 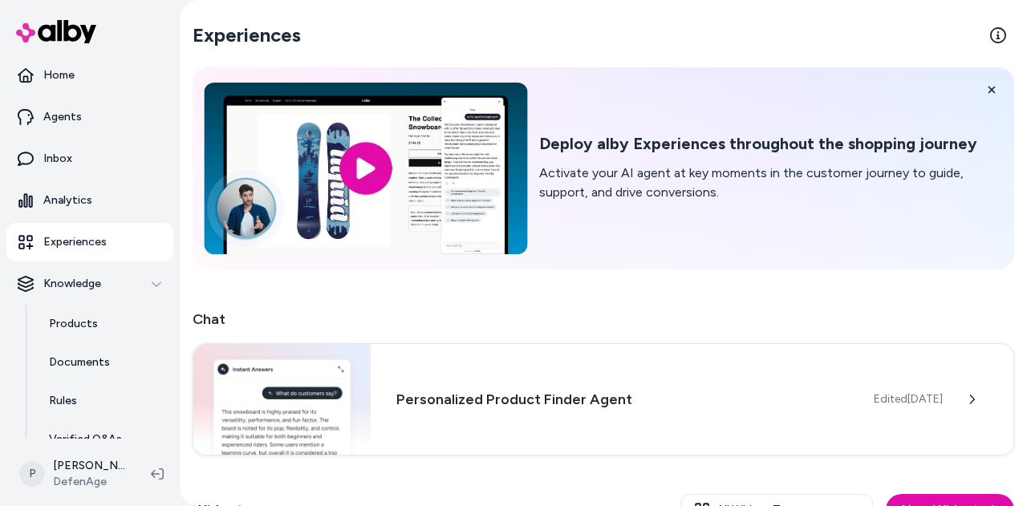 What do you see at coordinates (63, 401) in the screenshot?
I see `p: Rules` at bounding box center [63, 401].